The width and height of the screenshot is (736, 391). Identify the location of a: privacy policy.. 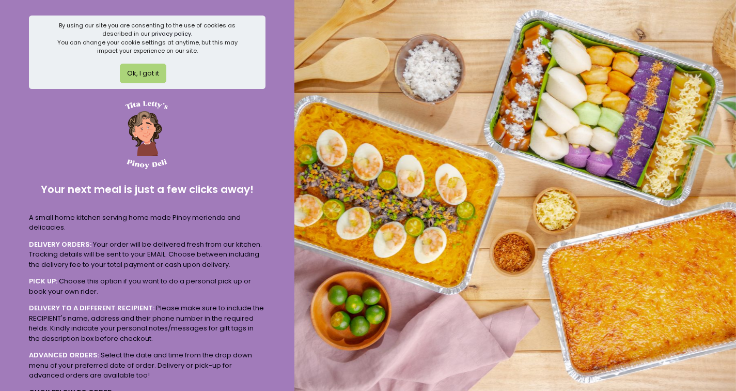
(172, 34).